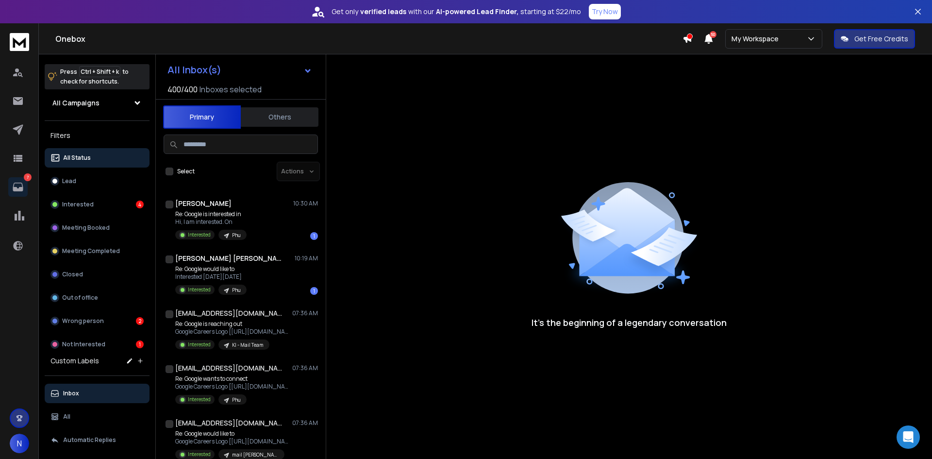  What do you see at coordinates (280, 117) in the screenshot?
I see `button: Others` at bounding box center [280, 117].